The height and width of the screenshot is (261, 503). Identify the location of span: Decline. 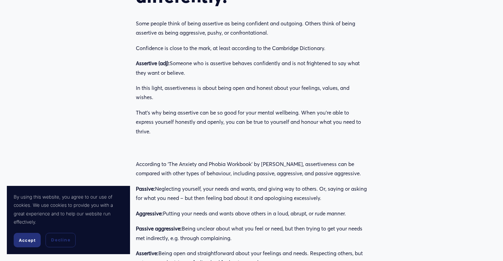
(61, 240).